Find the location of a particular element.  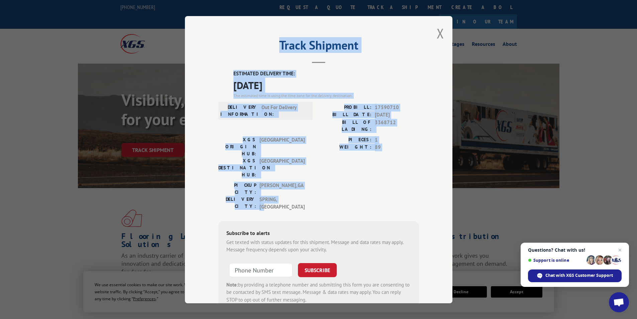

span: 89 is located at coordinates (397, 147).